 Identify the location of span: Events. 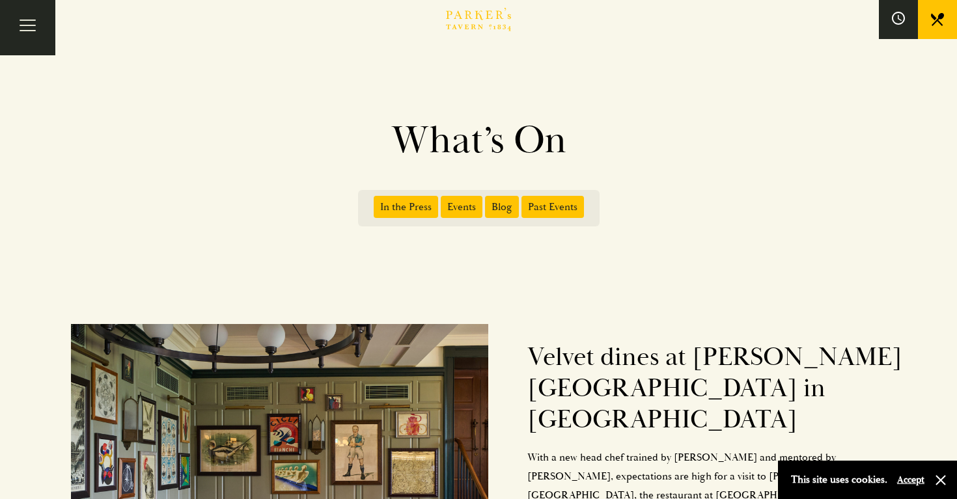
(462, 207).